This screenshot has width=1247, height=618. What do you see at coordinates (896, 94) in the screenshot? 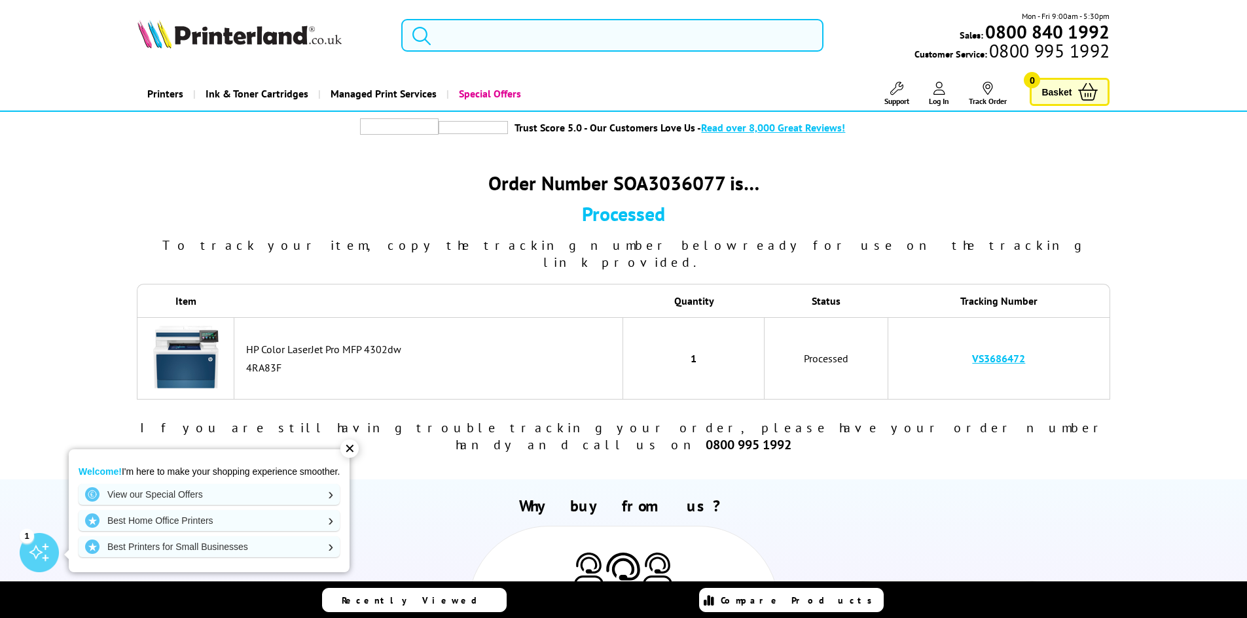
I see `a: Support` at bounding box center [896, 94].